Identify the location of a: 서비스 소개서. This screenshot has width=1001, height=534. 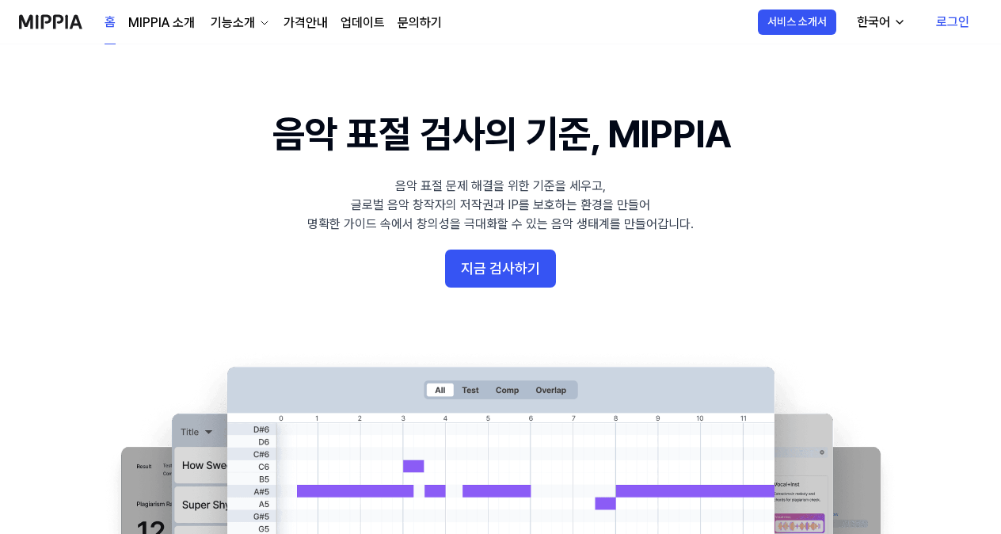
(796, 22).